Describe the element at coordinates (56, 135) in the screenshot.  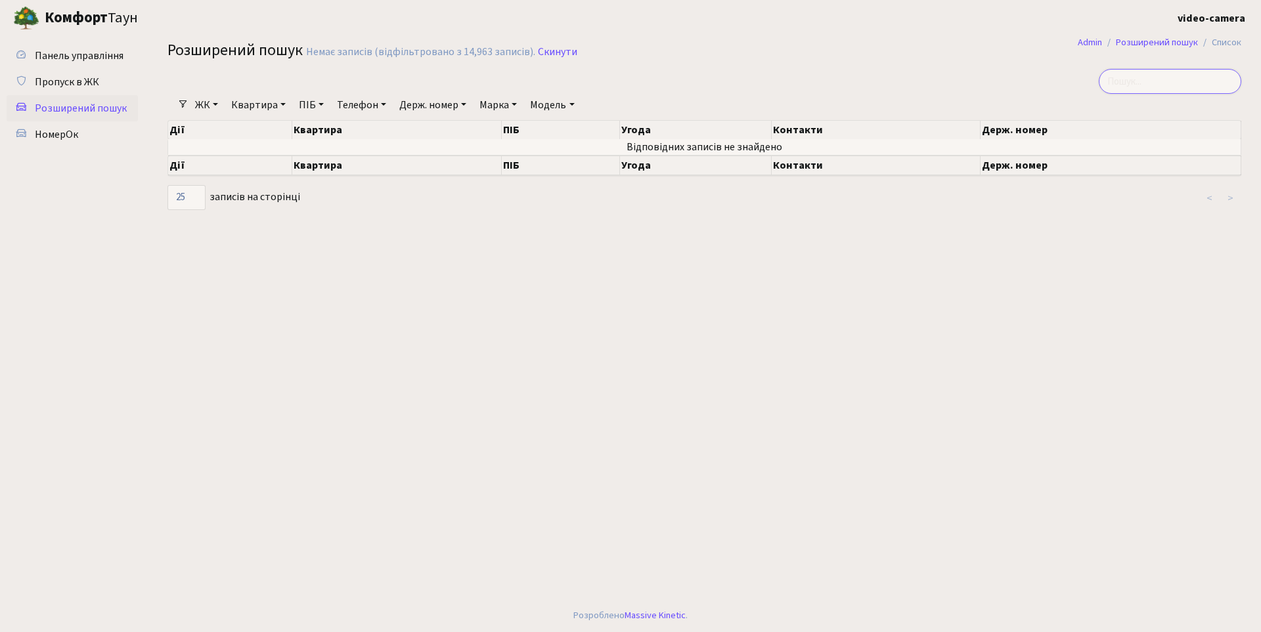
I see `span: НомерОк` at that location.